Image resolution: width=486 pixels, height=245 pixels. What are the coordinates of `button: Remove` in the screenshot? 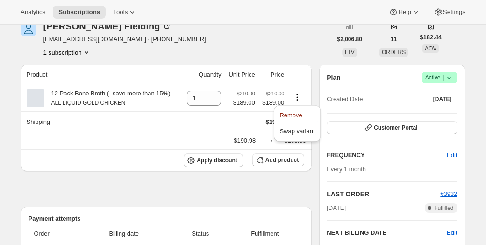 It's located at (297, 115).